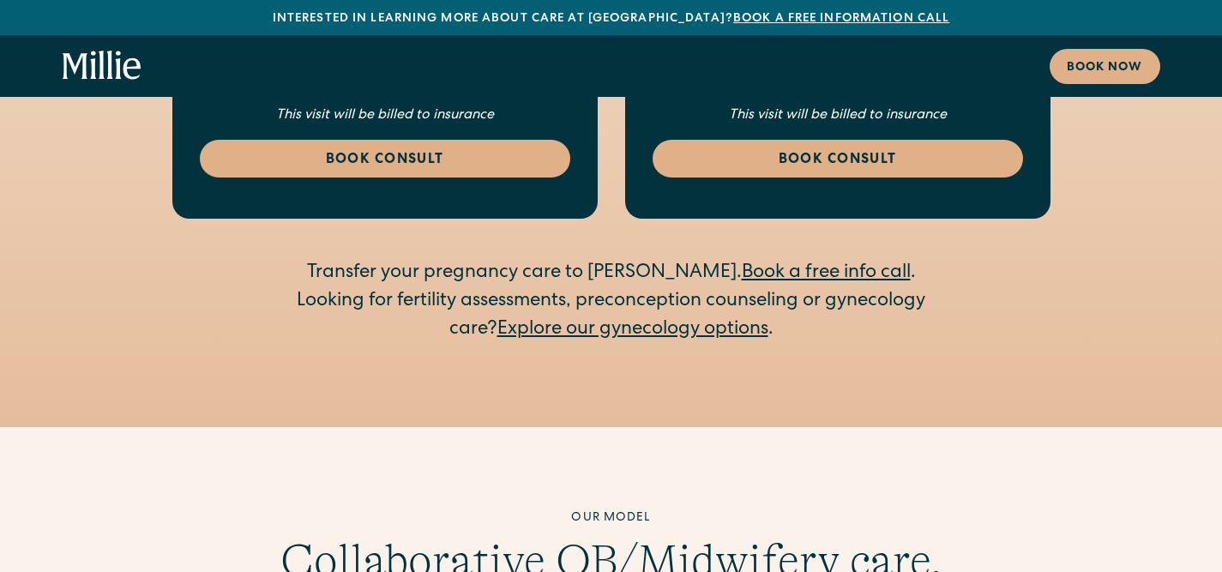 The image size is (1222, 572). Describe the element at coordinates (826, 274) in the screenshot. I see `a: Book a free info call` at that location.